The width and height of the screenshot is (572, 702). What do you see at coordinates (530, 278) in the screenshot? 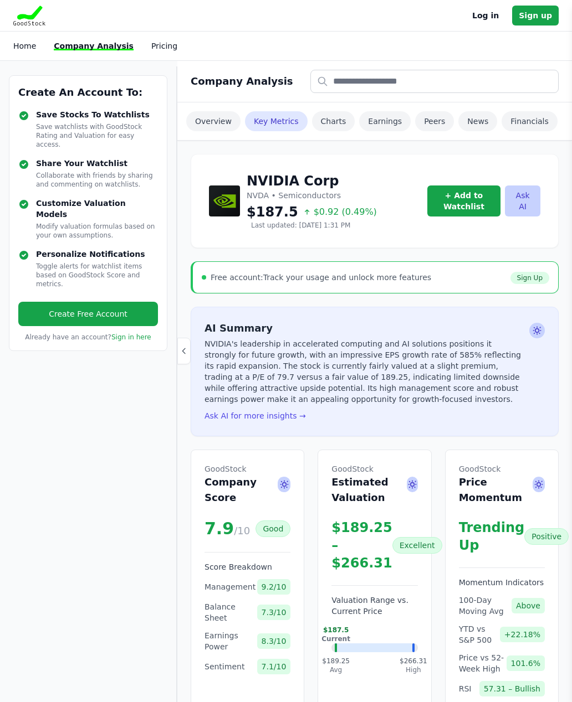
I see `a: Sign Up` at bounding box center [530, 278].